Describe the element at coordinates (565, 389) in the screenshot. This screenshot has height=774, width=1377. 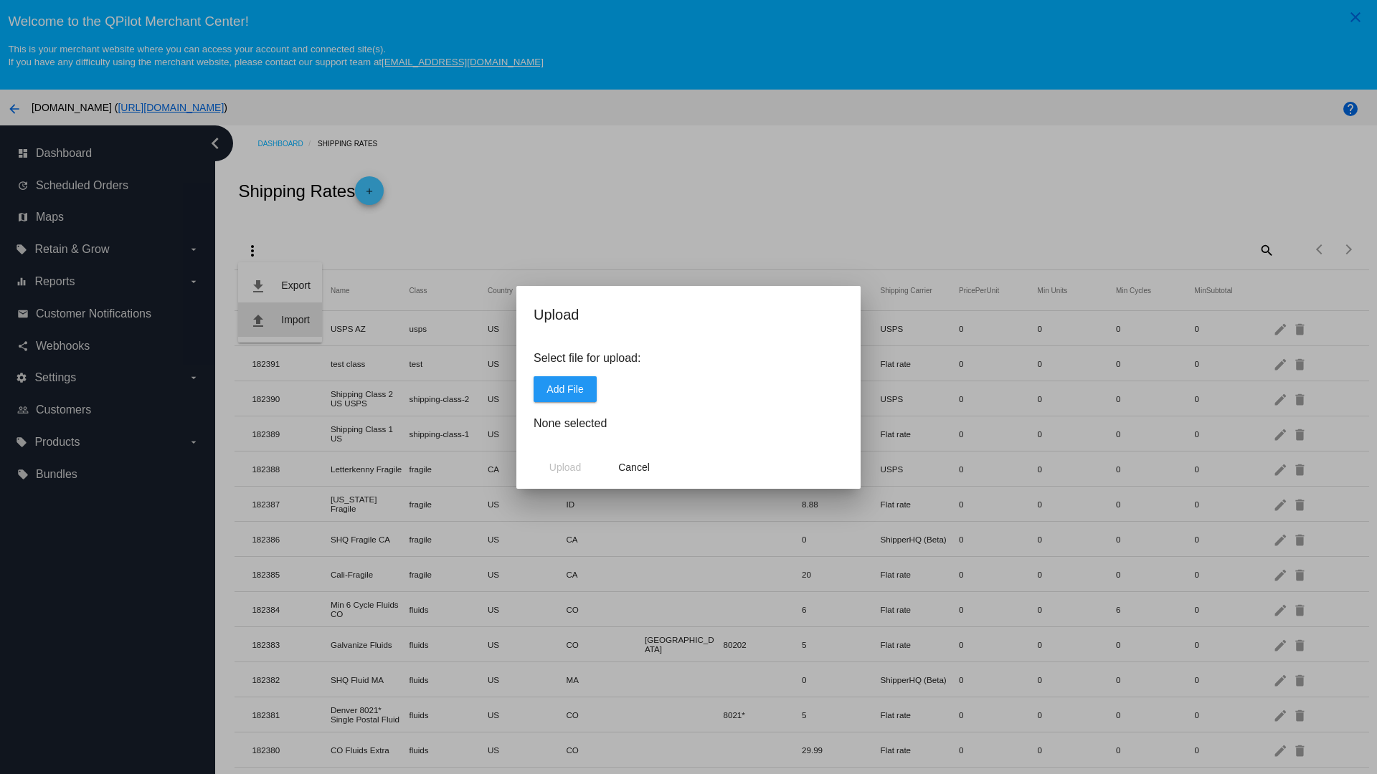
I see `button: Add File` at that location.